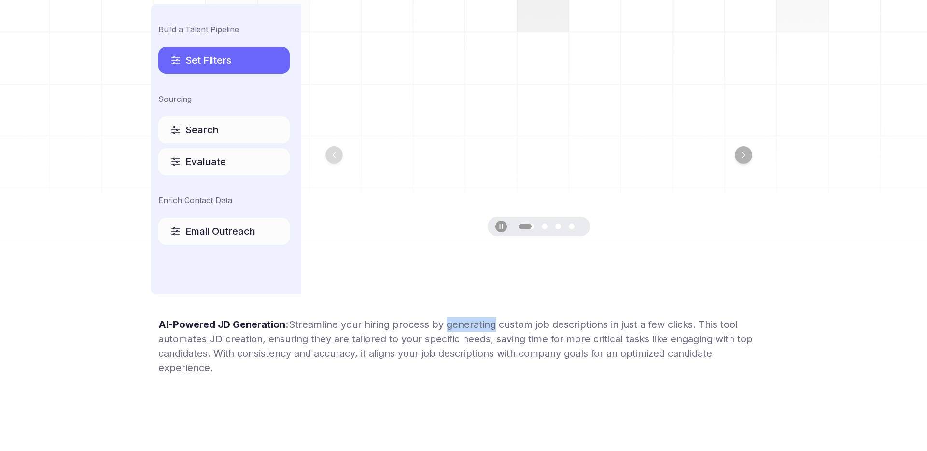 Image resolution: width=927 pixels, height=451 pixels. I want to click on span: AI-Powered JD Generation:, so click(224, 324).